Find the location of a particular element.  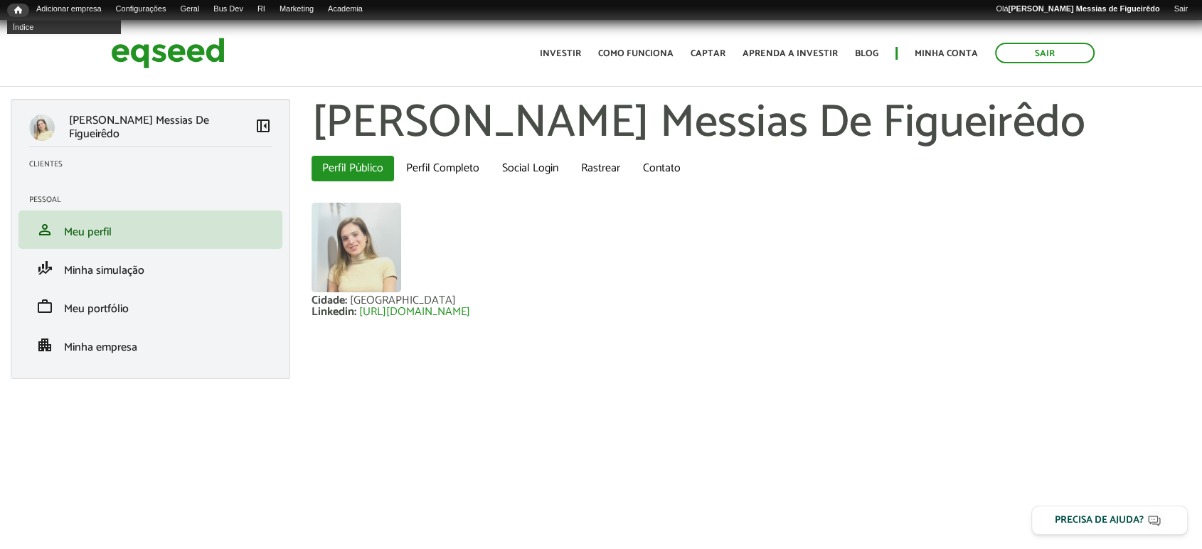

span: Meu portfólio is located at coordinates (96, 309).